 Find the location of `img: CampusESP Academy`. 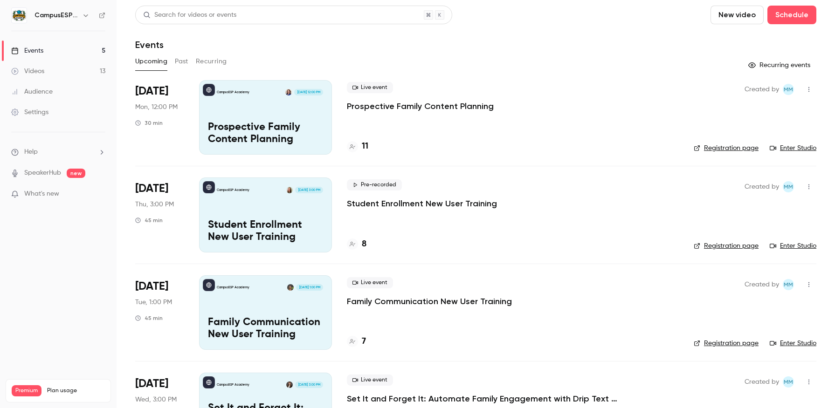

img: CampusESP Academy is located at coordinates (19, 15).